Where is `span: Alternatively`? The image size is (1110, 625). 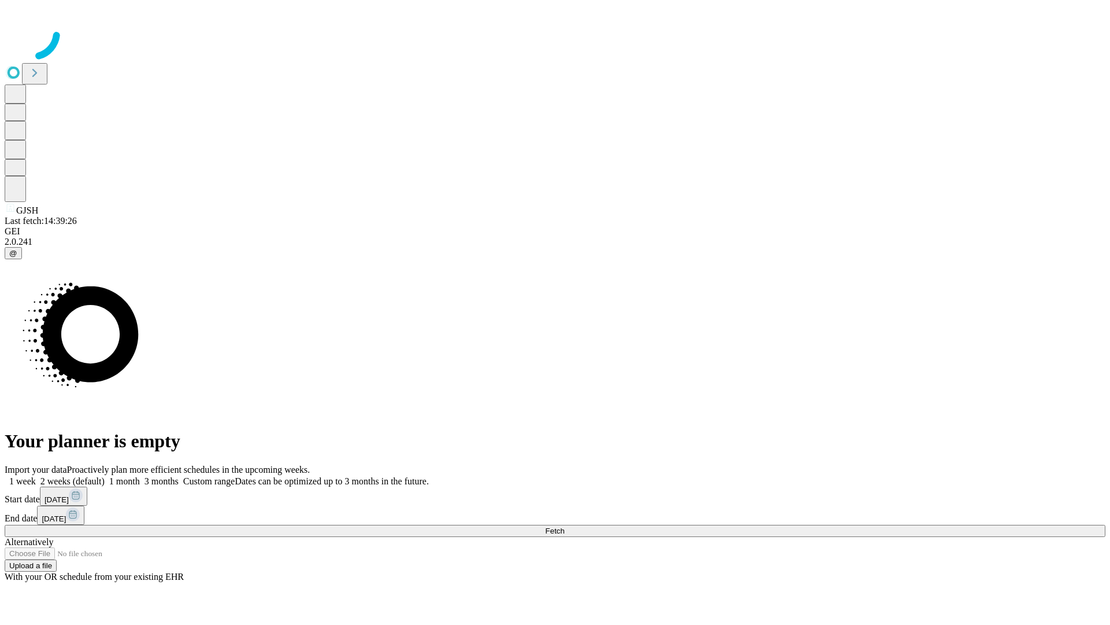 span: Alternatively is located at coordinates (29, 541).